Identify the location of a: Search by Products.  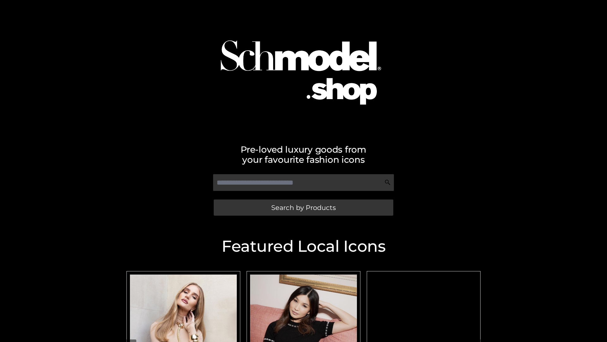
(304, 207).